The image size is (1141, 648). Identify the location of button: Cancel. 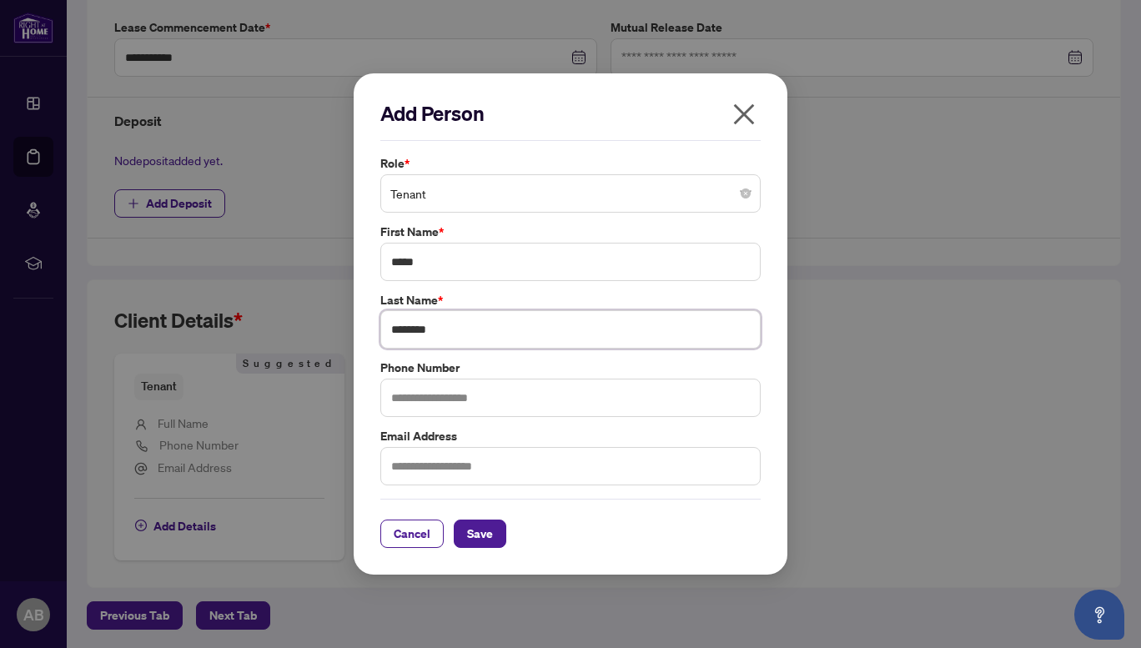
(412, 534).